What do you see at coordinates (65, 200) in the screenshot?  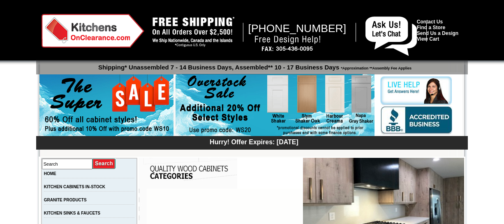 I see `a: GRANITE PRODUCTS` at bounding box center [65, 200].